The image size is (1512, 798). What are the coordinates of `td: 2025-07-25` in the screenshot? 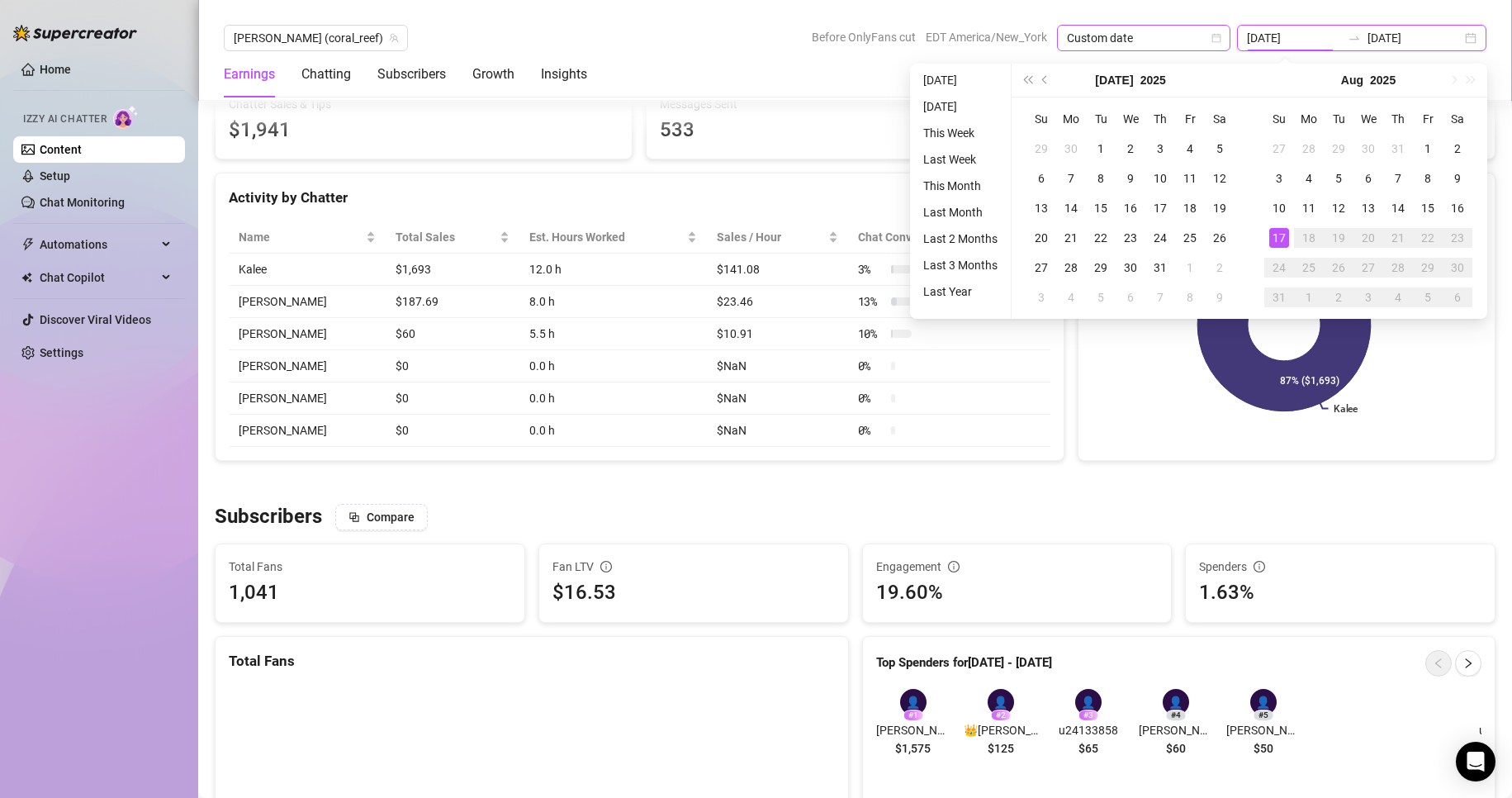 It's located at (1190, 238).